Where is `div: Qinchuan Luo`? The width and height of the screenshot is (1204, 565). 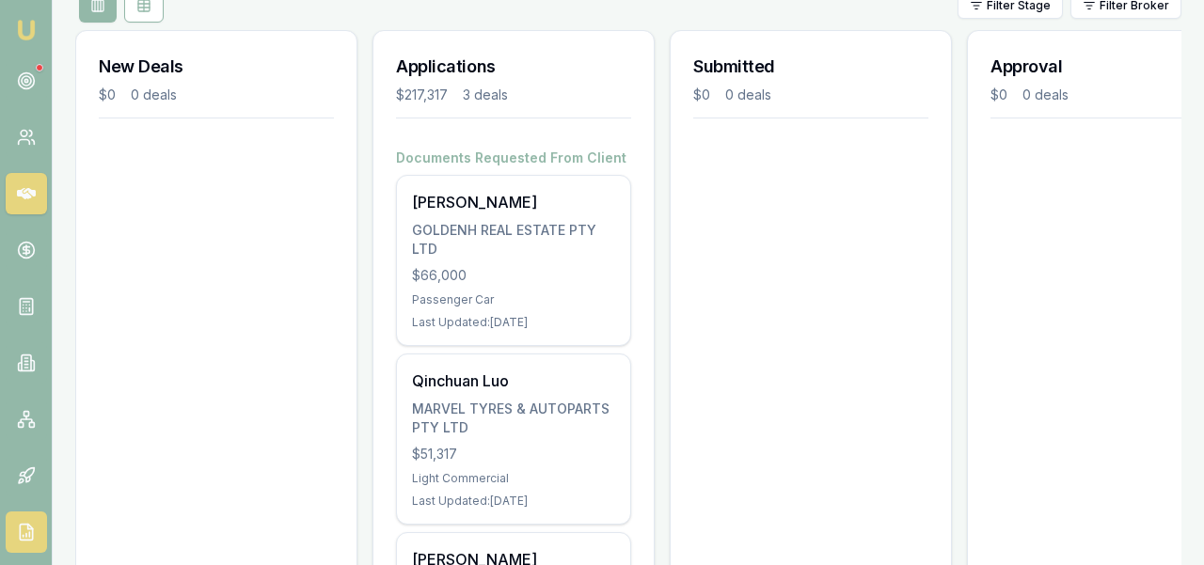 div: Qinchuan Luo is located at coordinates (513, 381).